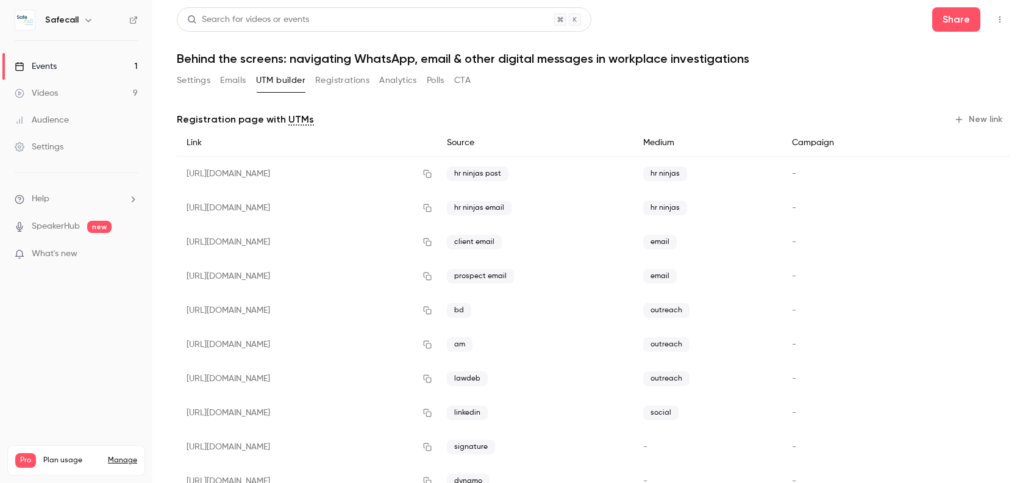 This screenshot has height=483, width=1034. Describe the element at coordinates (435, 80) in the screenshot. I see `button: Polls` at that location.